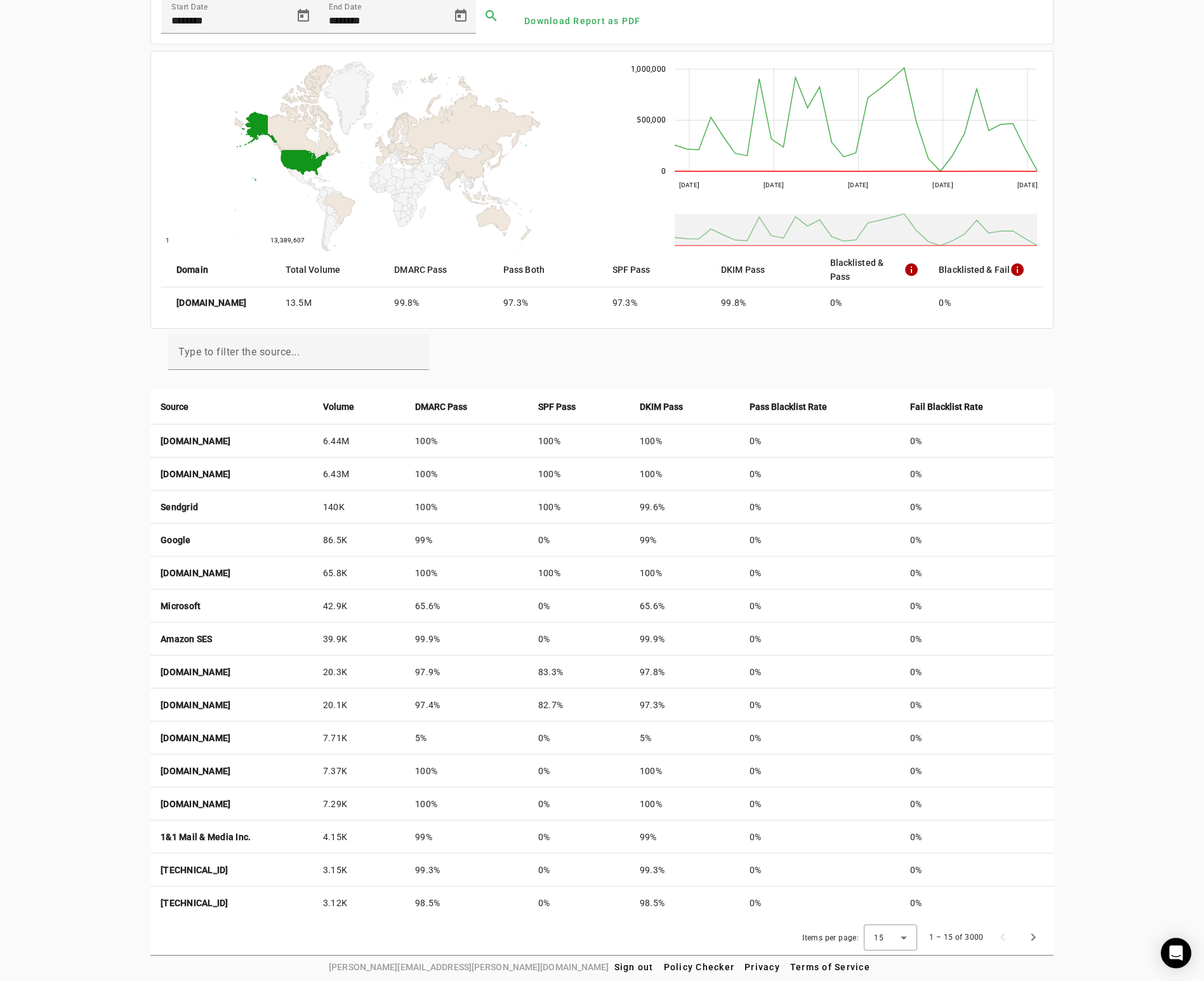 This screenshot has height=981, width=1204. I want to click on mat-header-cell: SPF Pass, so click(657, 270).